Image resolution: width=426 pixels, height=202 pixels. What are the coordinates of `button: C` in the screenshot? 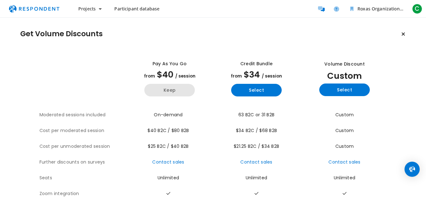 It's located at (417, 9).